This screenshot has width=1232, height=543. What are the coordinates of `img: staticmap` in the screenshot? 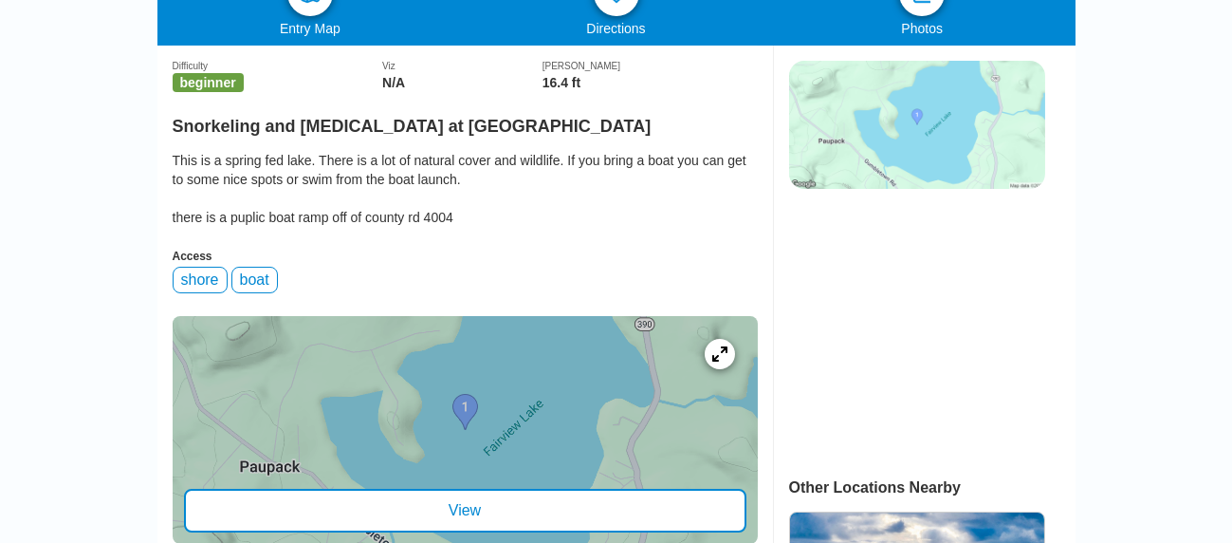 It's located at (917, 124).